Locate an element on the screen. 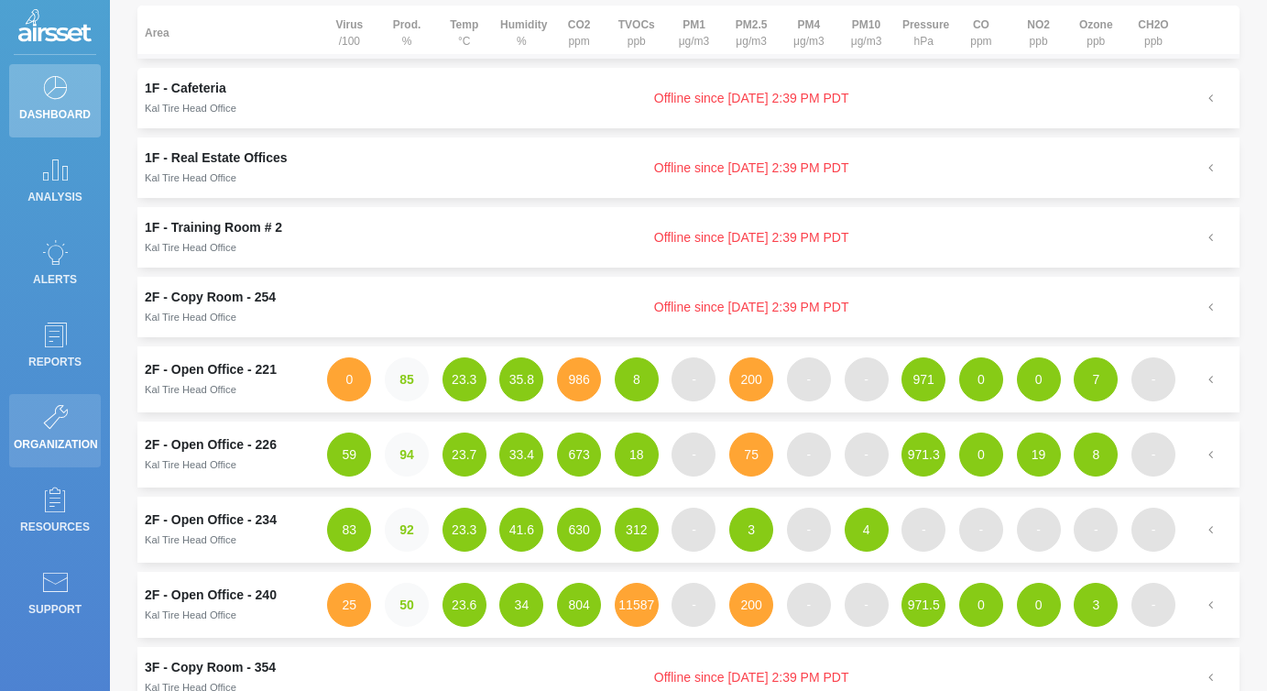 This screenshot has width=1267, height=691. p: Alerts is located at coordinates (55, 279).